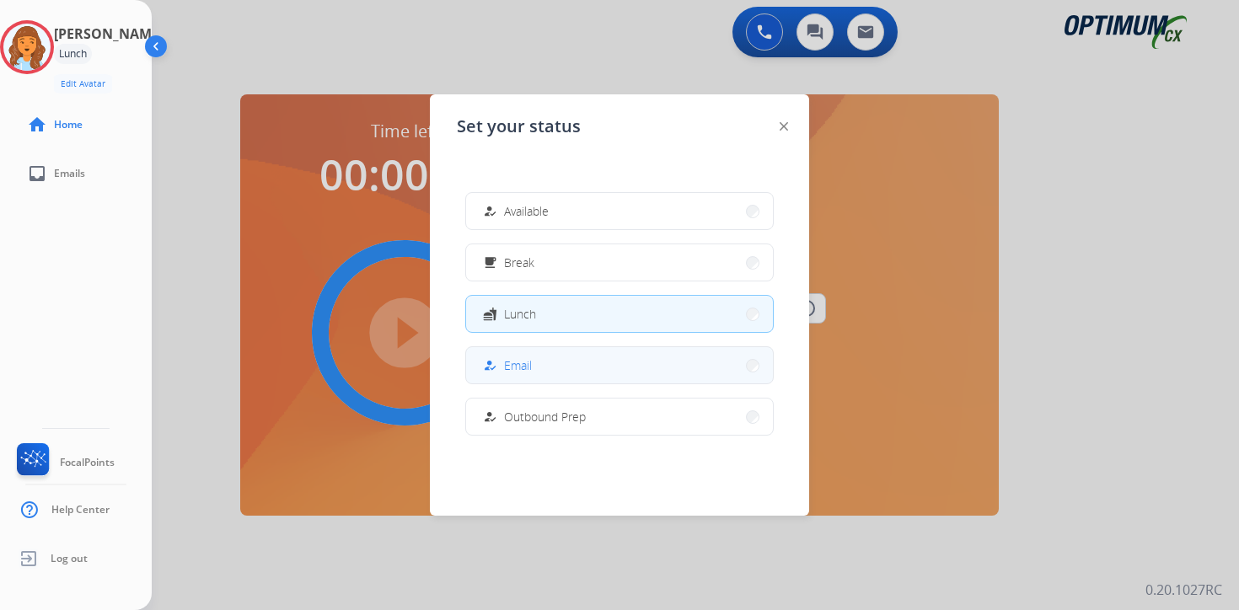  I want to click on a: FocalPoints, so click(64, 463).